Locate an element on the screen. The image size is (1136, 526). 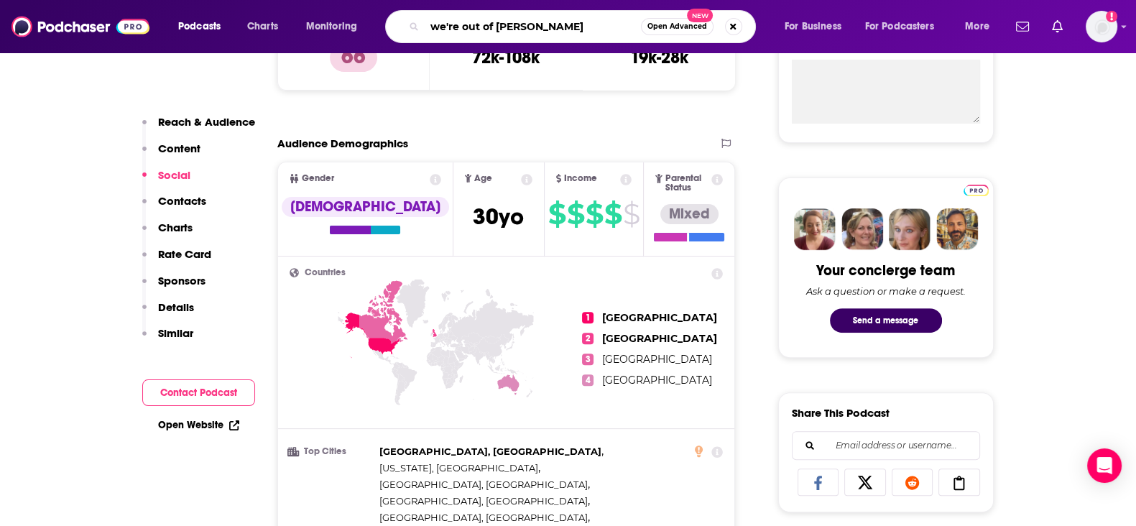
img: Podchaser - Follow, Share and Rate Podcasts is located at coordinates (80, 27).